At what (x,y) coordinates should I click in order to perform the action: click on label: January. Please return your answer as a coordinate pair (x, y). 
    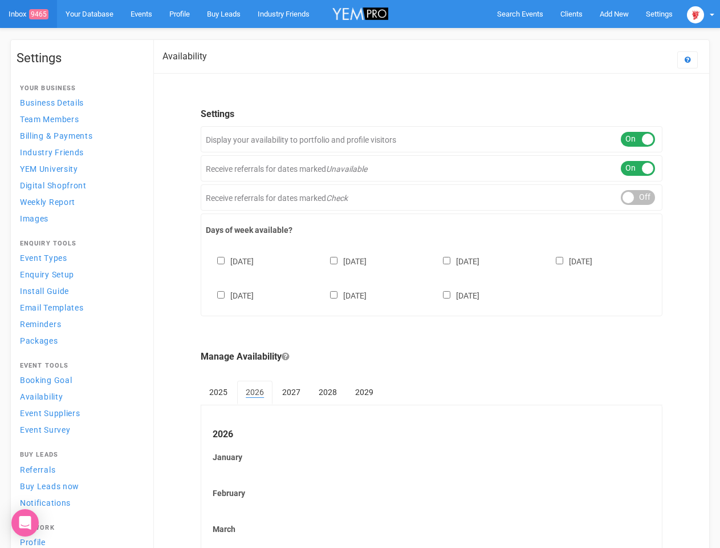
    Looking at the image, I should click on (432, 457).